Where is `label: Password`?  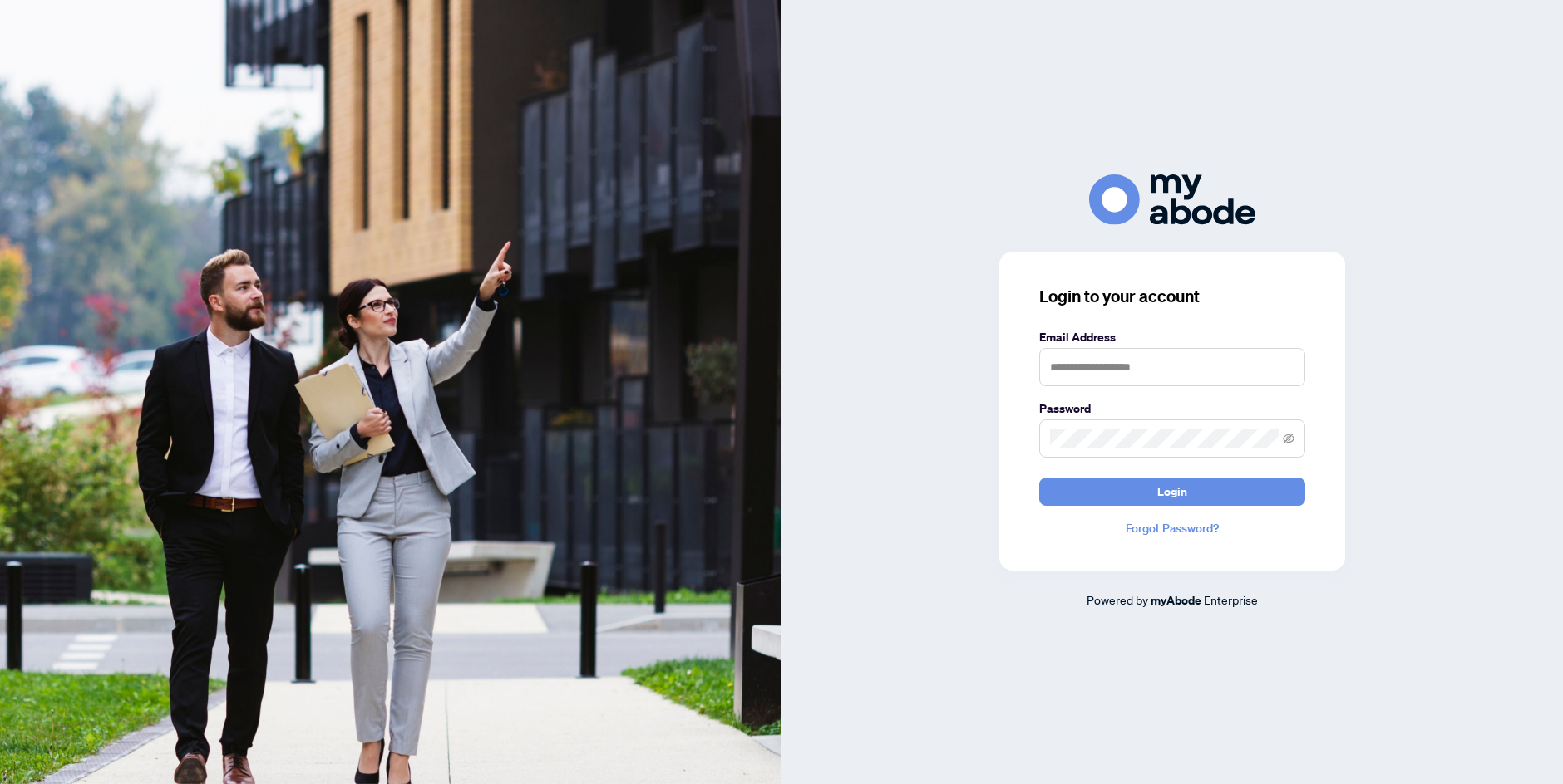
label: Password is located at coordinates (1172, 409).